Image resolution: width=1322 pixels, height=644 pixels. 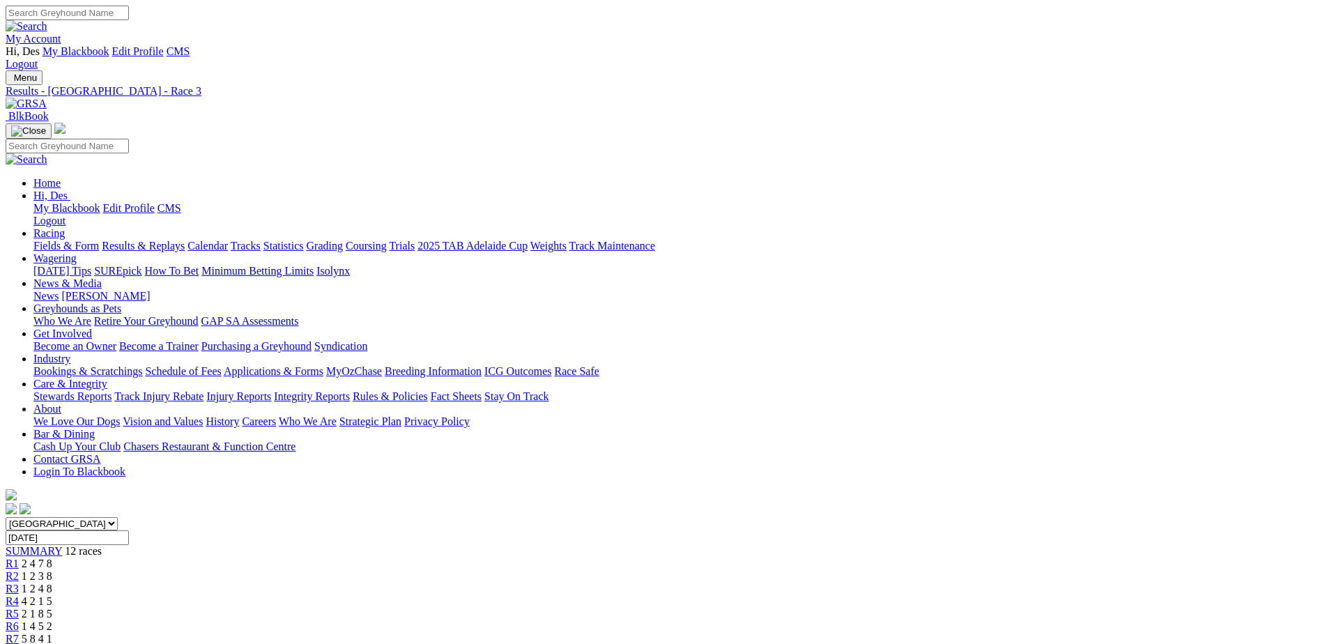 I want to click on div: Wagering, so click(x=674, y=271).